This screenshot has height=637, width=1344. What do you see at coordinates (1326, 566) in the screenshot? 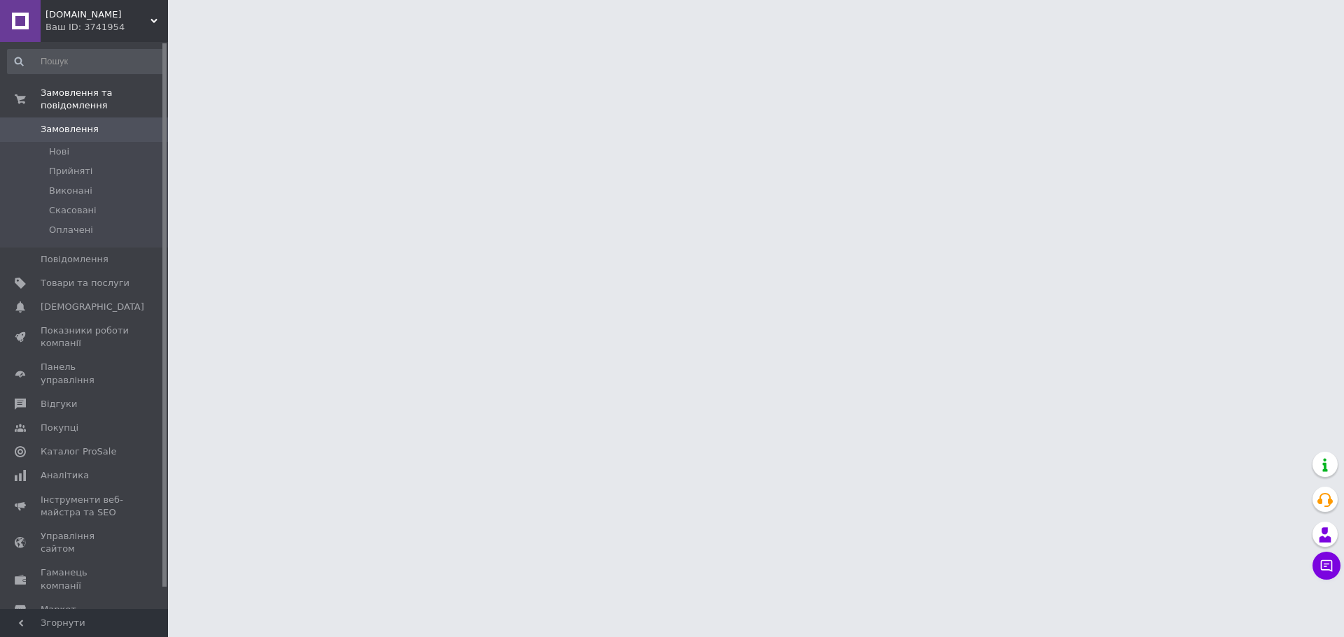
I see `button: Чат з покупцем` at bounding box center [1326, 566].